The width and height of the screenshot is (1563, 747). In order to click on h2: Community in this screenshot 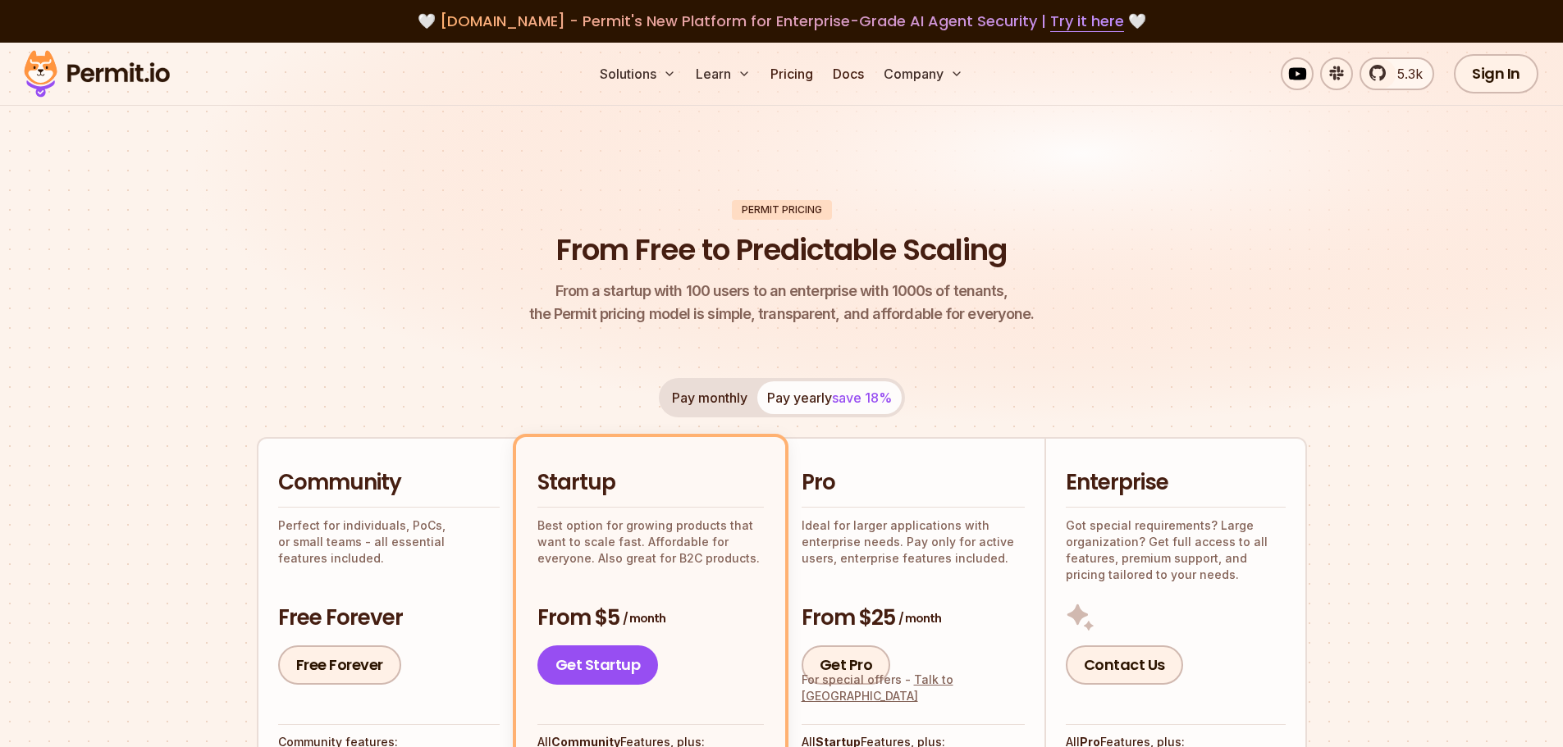, I will do `click(389, 483)`.